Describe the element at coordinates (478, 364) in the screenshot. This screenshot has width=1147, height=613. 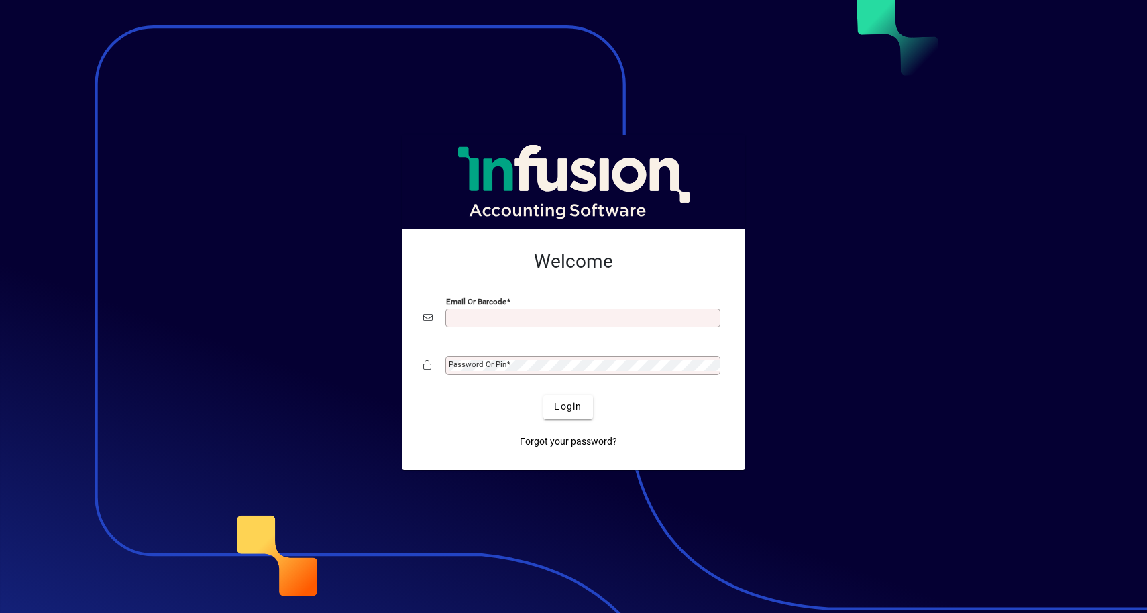
I see `mat-label: Password or Pin` at that location.